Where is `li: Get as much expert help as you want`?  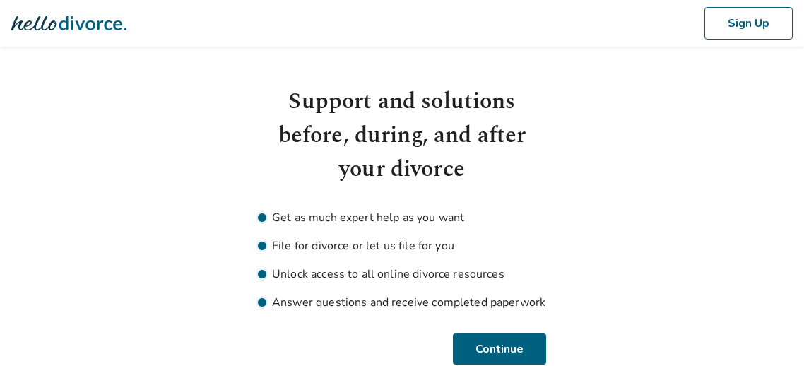
li: Get as much expert help as you want is located at coordinates (402, 218).